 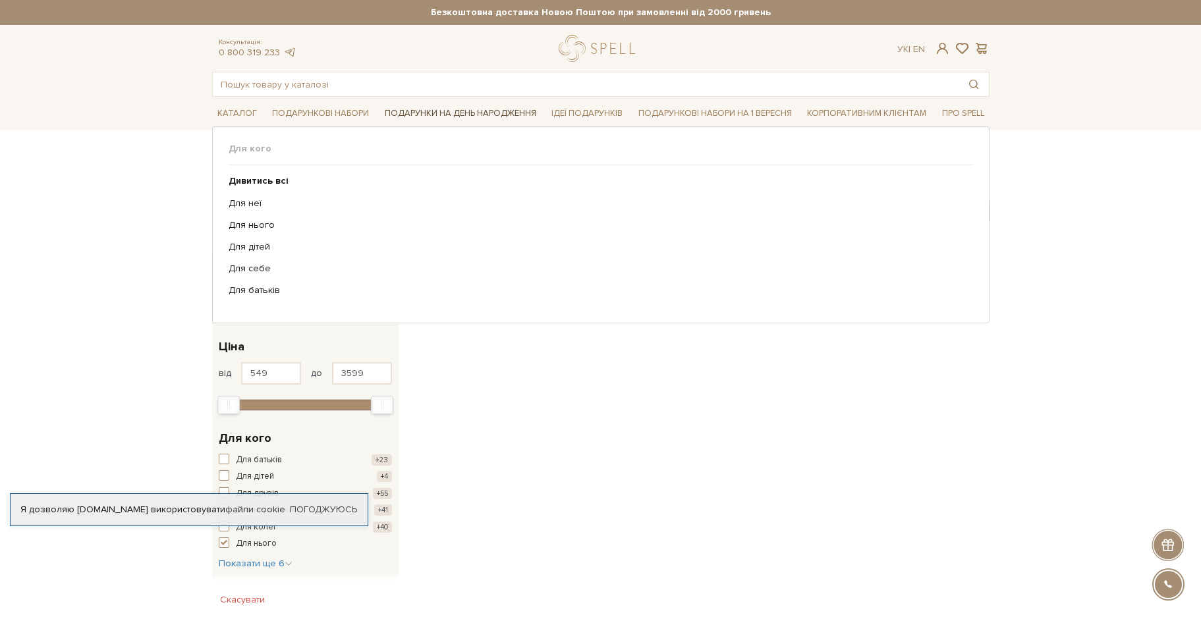 I want to click on div: Max, so click(x=382, y=405).